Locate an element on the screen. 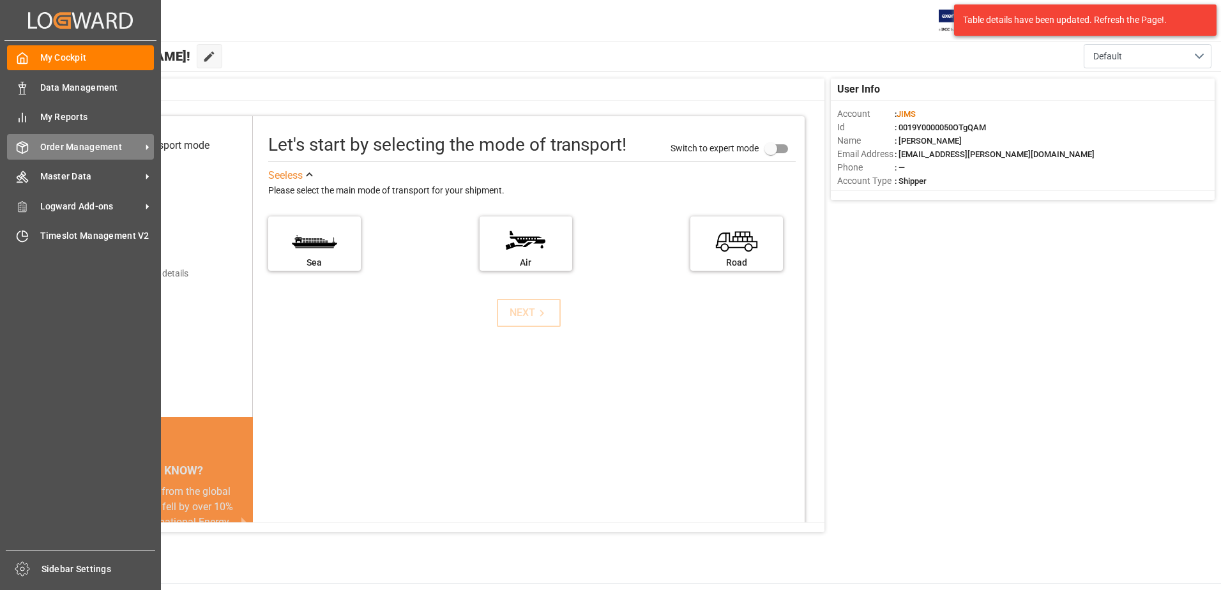 This screenshot has height=590, width=1221. div: Add shipping details is located at coordinates (148, 273).